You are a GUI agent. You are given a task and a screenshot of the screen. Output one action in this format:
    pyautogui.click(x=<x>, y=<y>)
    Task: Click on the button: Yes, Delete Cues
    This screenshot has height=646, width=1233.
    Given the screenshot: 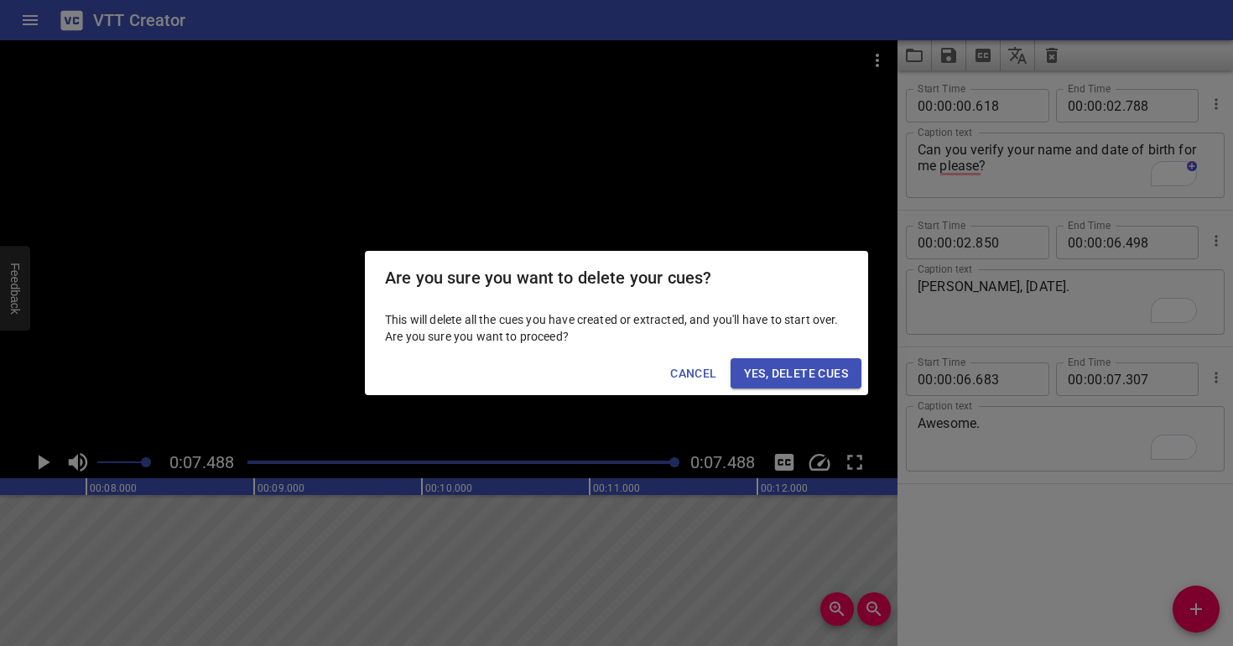 What is the action you would take?
    pyautogui.click(x=796, y=373)
    